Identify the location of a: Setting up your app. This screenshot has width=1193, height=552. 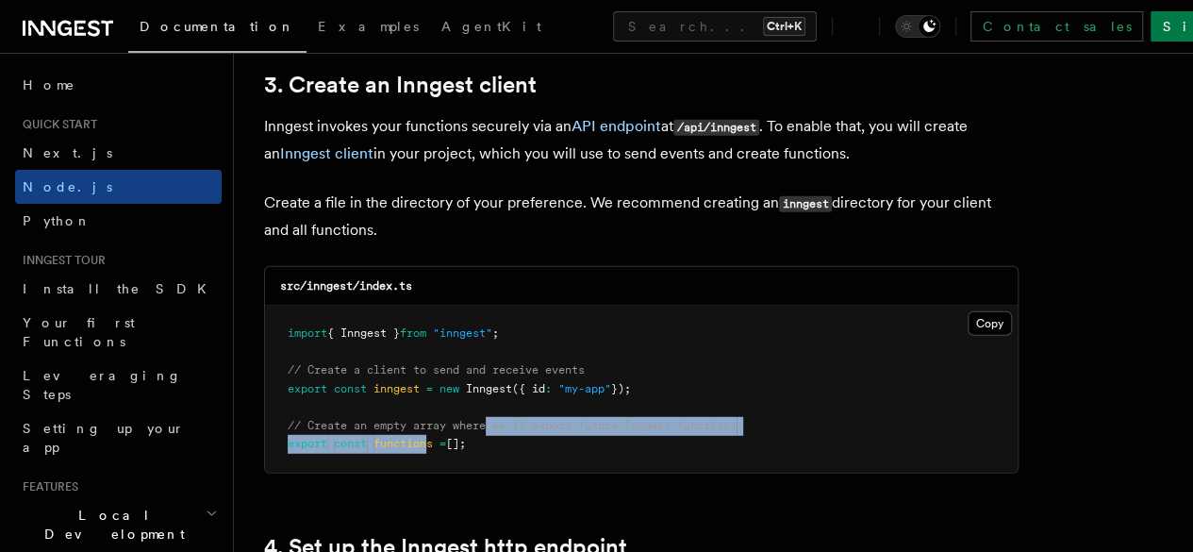
(118, 438).